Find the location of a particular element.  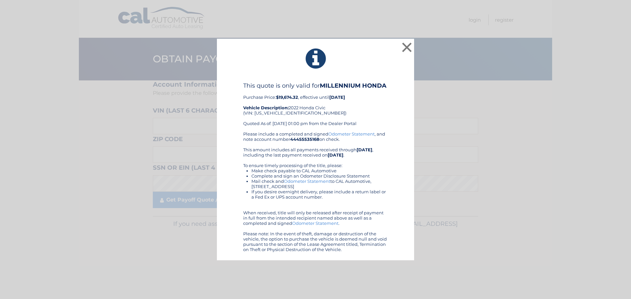

li: Complete and sign an Odometer Disclosure Statement is located at coordinates (319, 176).